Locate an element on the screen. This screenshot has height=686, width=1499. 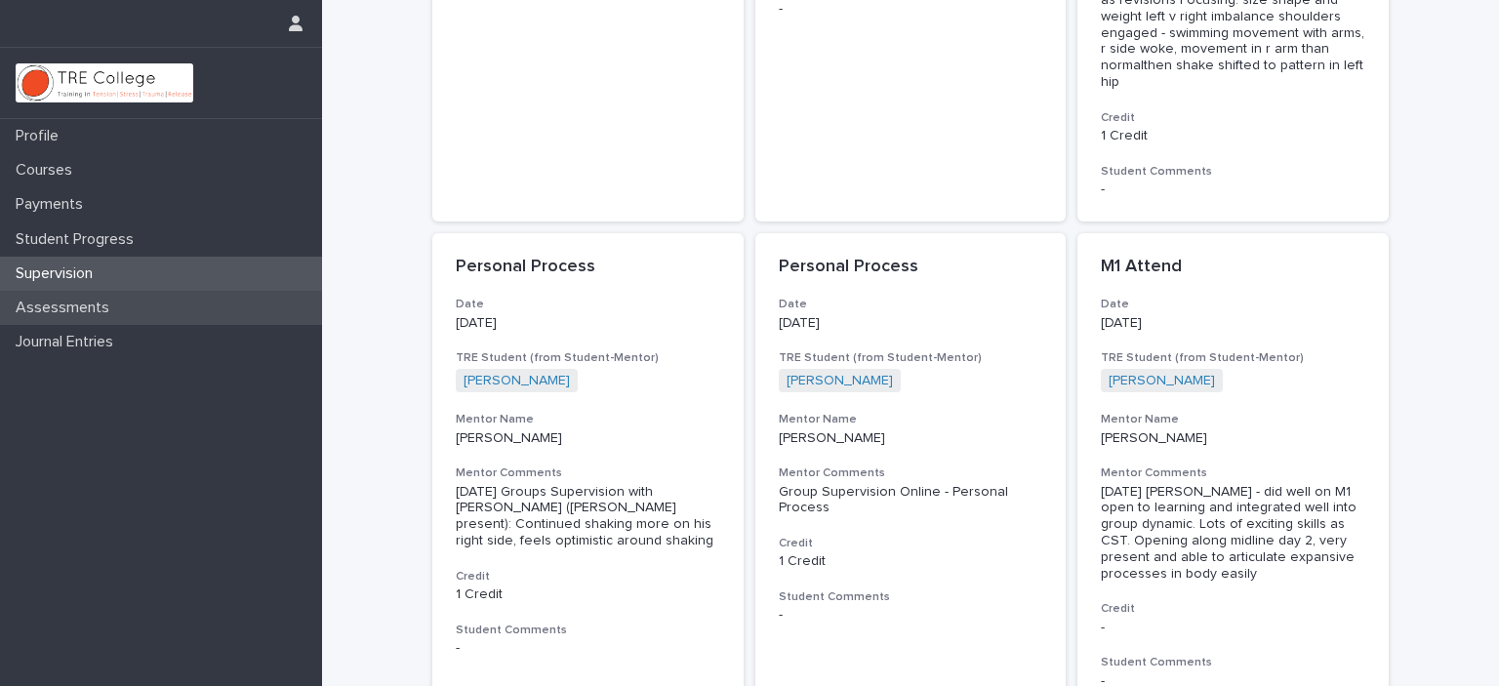
p: Journal Entries is located at coordinates (68, 342).